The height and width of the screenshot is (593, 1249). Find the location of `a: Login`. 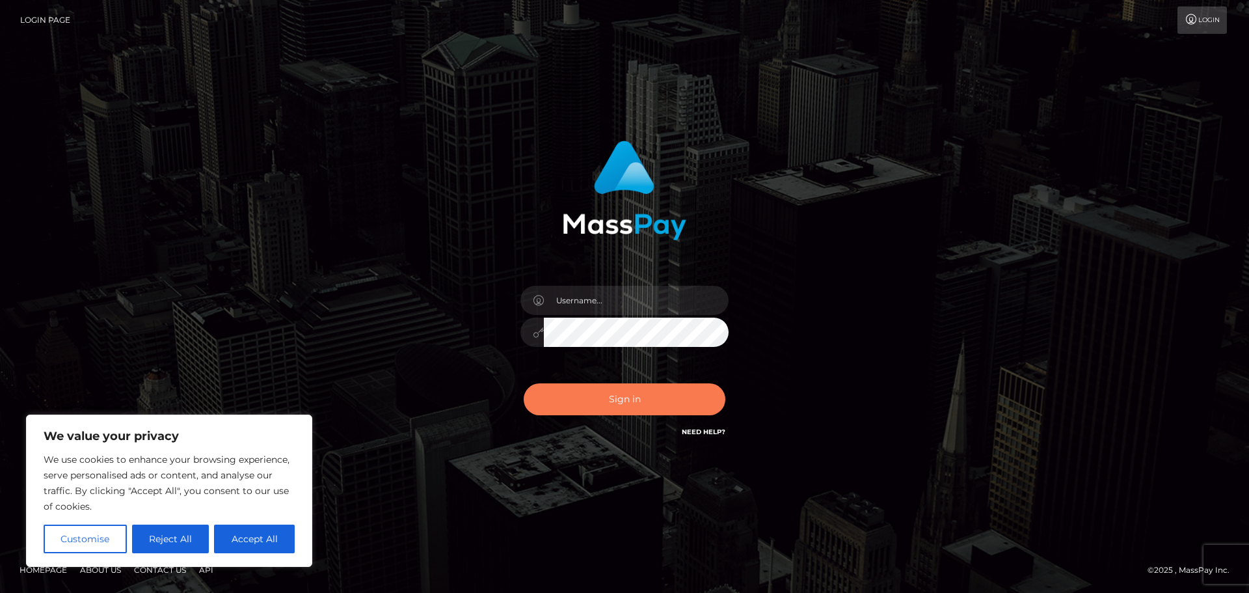

a: Login is located at coordinates (1202, 20).